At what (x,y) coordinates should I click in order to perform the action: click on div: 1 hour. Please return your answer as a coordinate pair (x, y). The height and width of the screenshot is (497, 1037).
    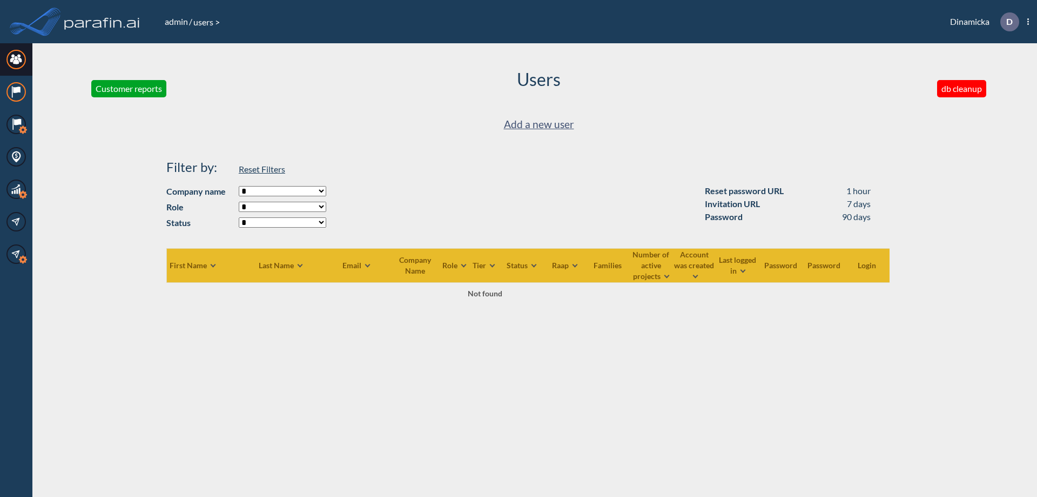
    Looking at the image, I should click on (859, 191).